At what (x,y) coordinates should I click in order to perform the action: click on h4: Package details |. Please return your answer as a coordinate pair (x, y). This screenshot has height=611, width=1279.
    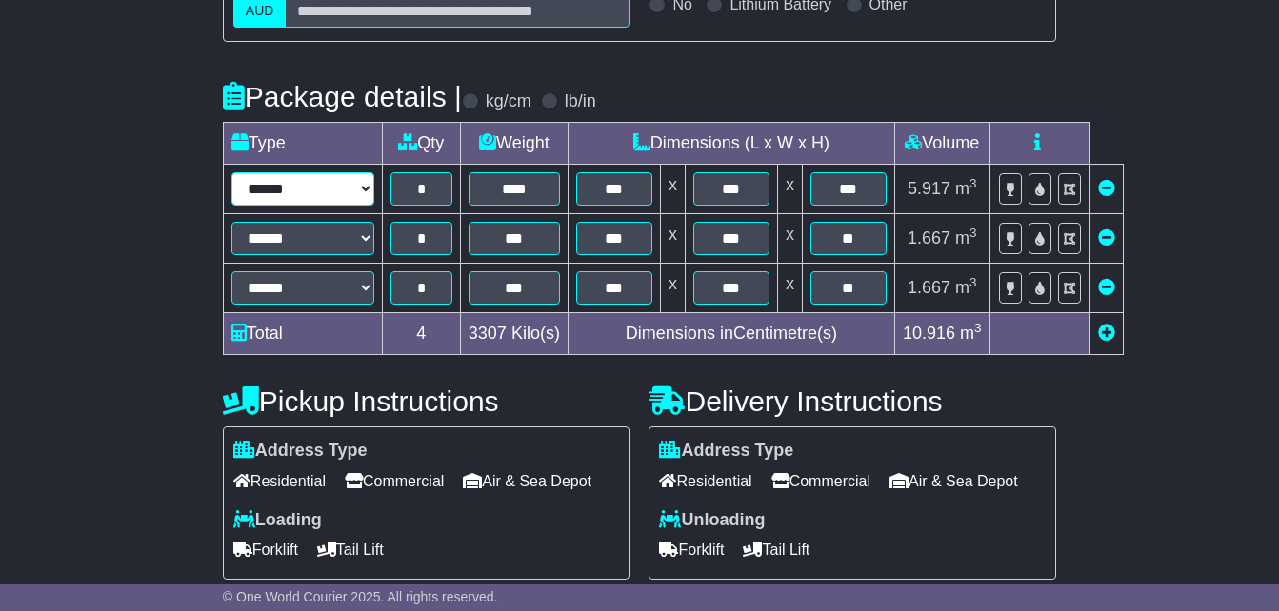
    Looking at the image, I should click on (342, 96).